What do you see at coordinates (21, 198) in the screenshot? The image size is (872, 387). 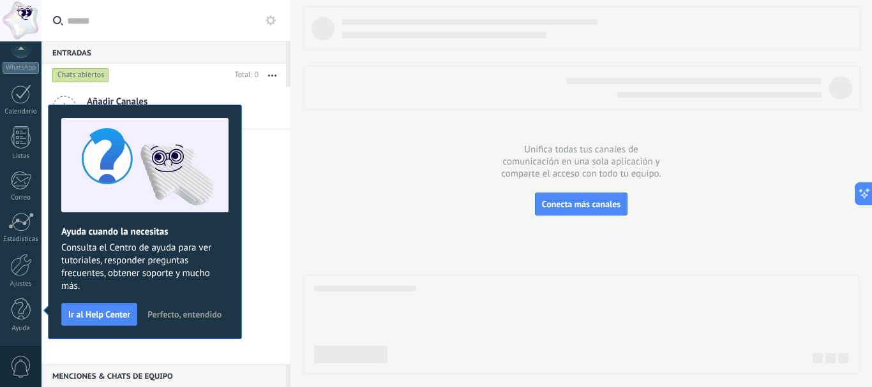 I see `div: Correo` at bounding box center [21, 198].